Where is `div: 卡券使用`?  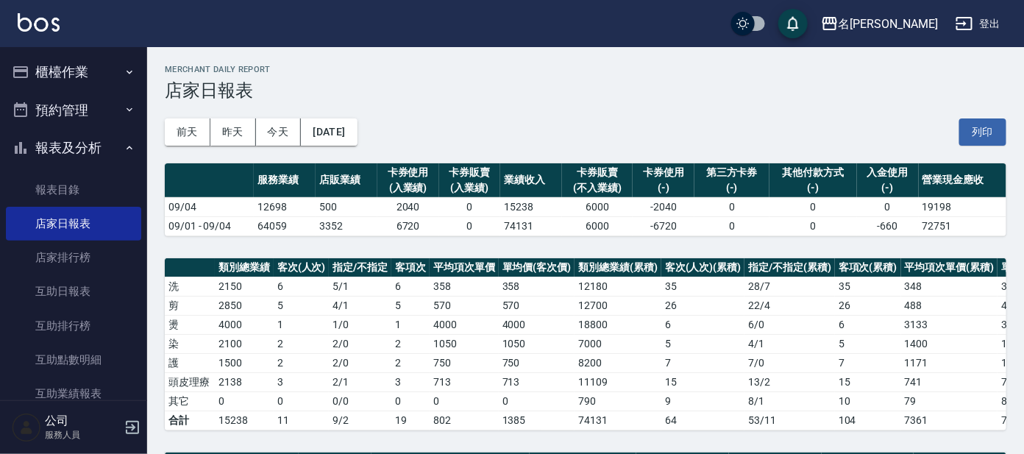
div: 卡券使用 is located at coordinates (408, 172).